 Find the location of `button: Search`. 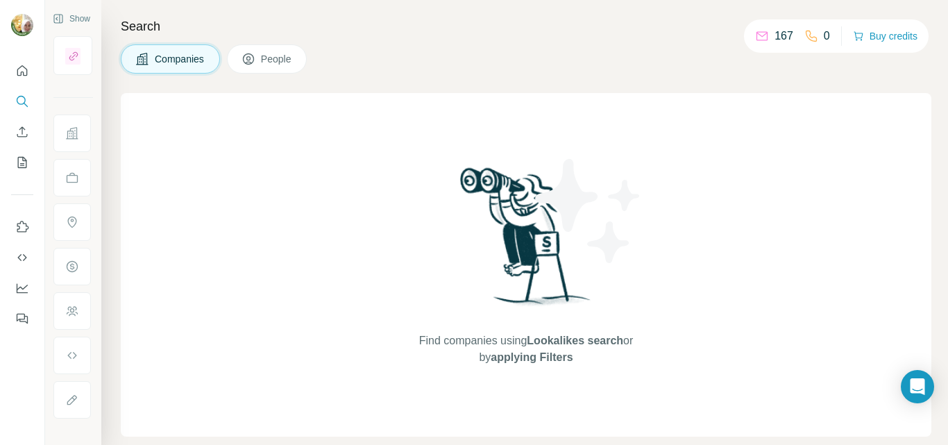

button: Search is located at coordinates (22, 101).